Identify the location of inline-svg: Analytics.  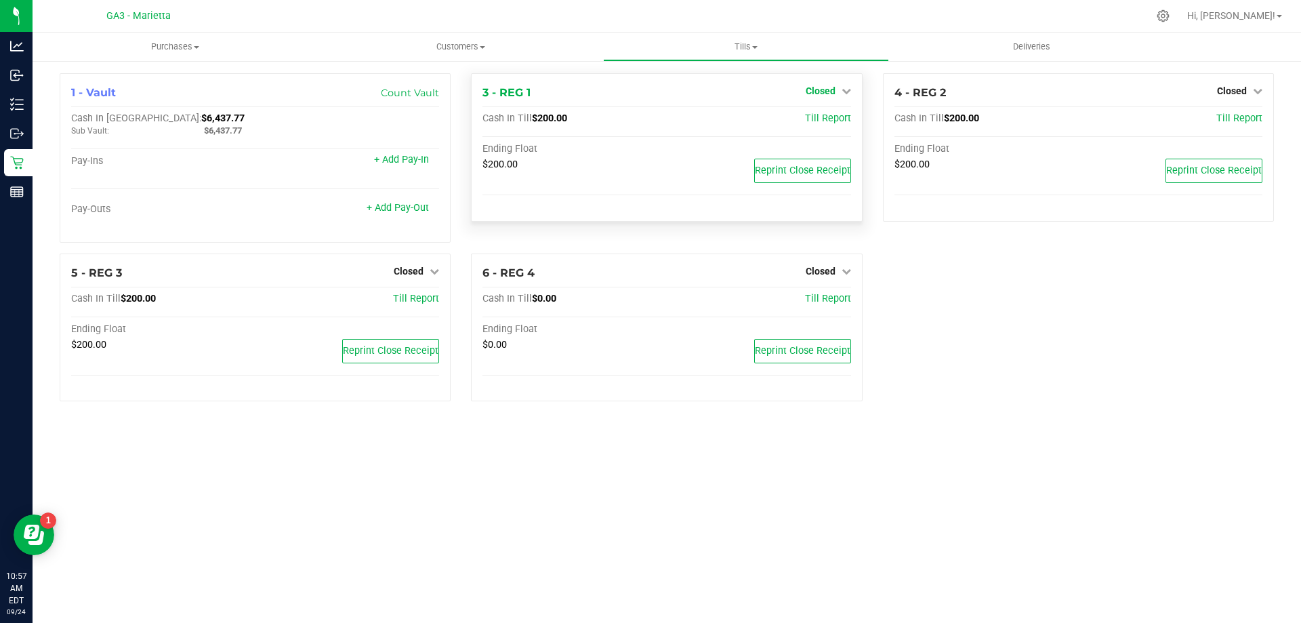
(17, 46).